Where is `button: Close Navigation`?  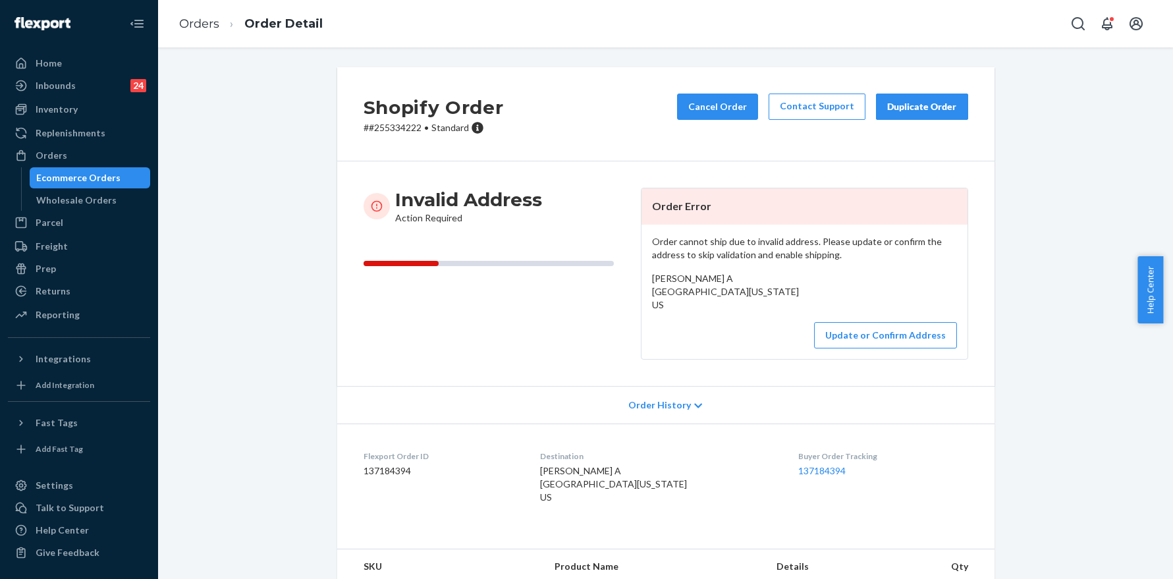
button: Close Navigation is located at coordinates (137, 24).